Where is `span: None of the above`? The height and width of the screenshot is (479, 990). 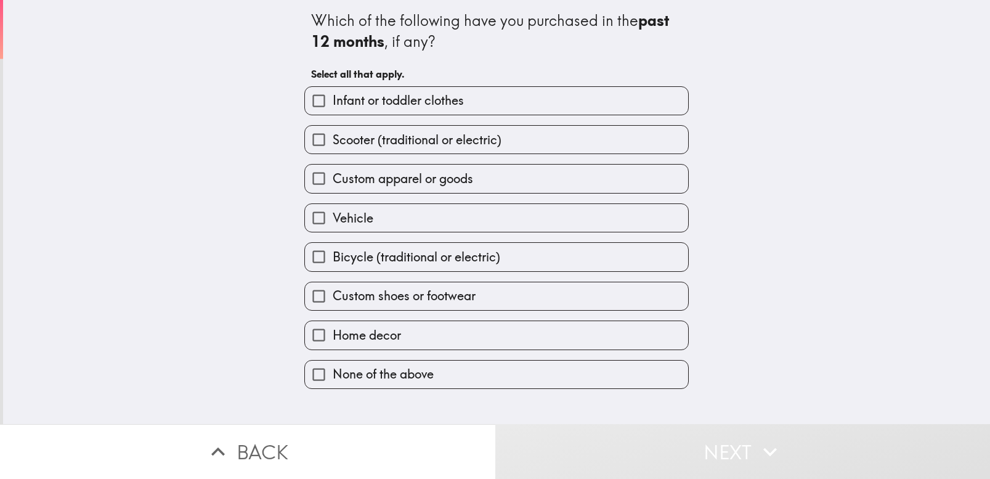
span: None of the above is located at coordinates (383, 374).